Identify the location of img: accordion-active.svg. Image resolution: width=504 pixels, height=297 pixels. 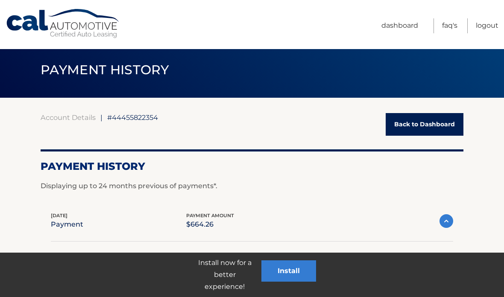
(447, 221).